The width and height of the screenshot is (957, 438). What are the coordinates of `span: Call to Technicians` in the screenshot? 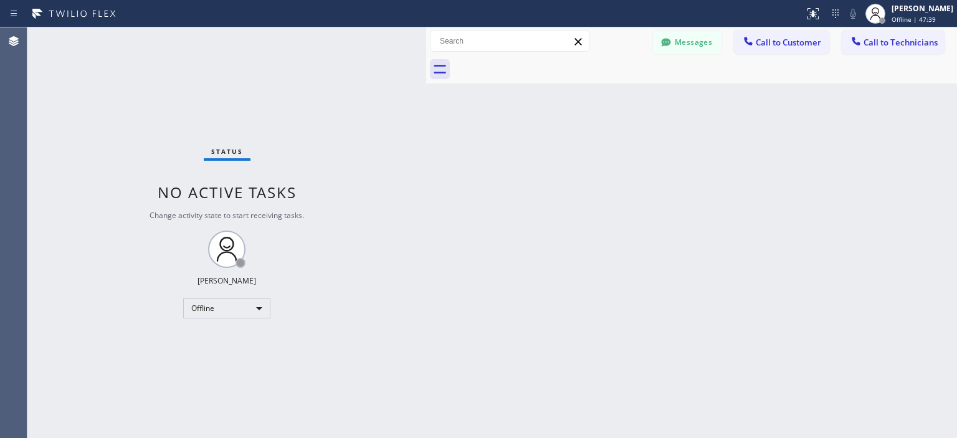 It's located at (900, 42).